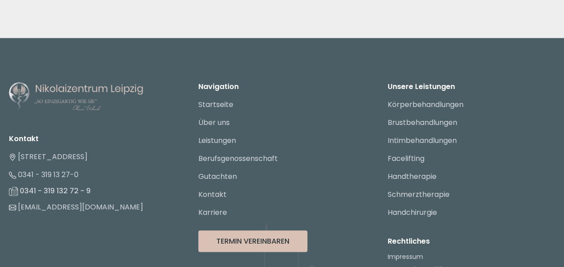 This screenshot has width=564, height=267. What do you see at coordinates (213, 212) in the screenshot?
I see `a: Karriere` at bounding box center [213, 212].